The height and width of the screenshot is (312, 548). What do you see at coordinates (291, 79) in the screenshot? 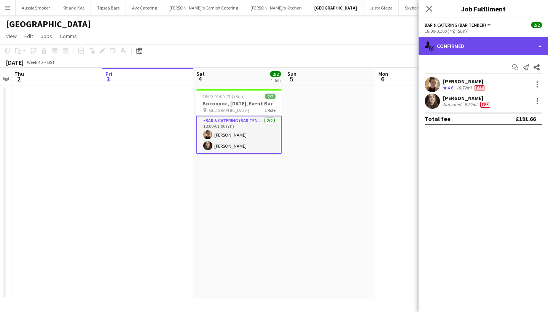
I see `span: 5` at bounding box center [291, 79].